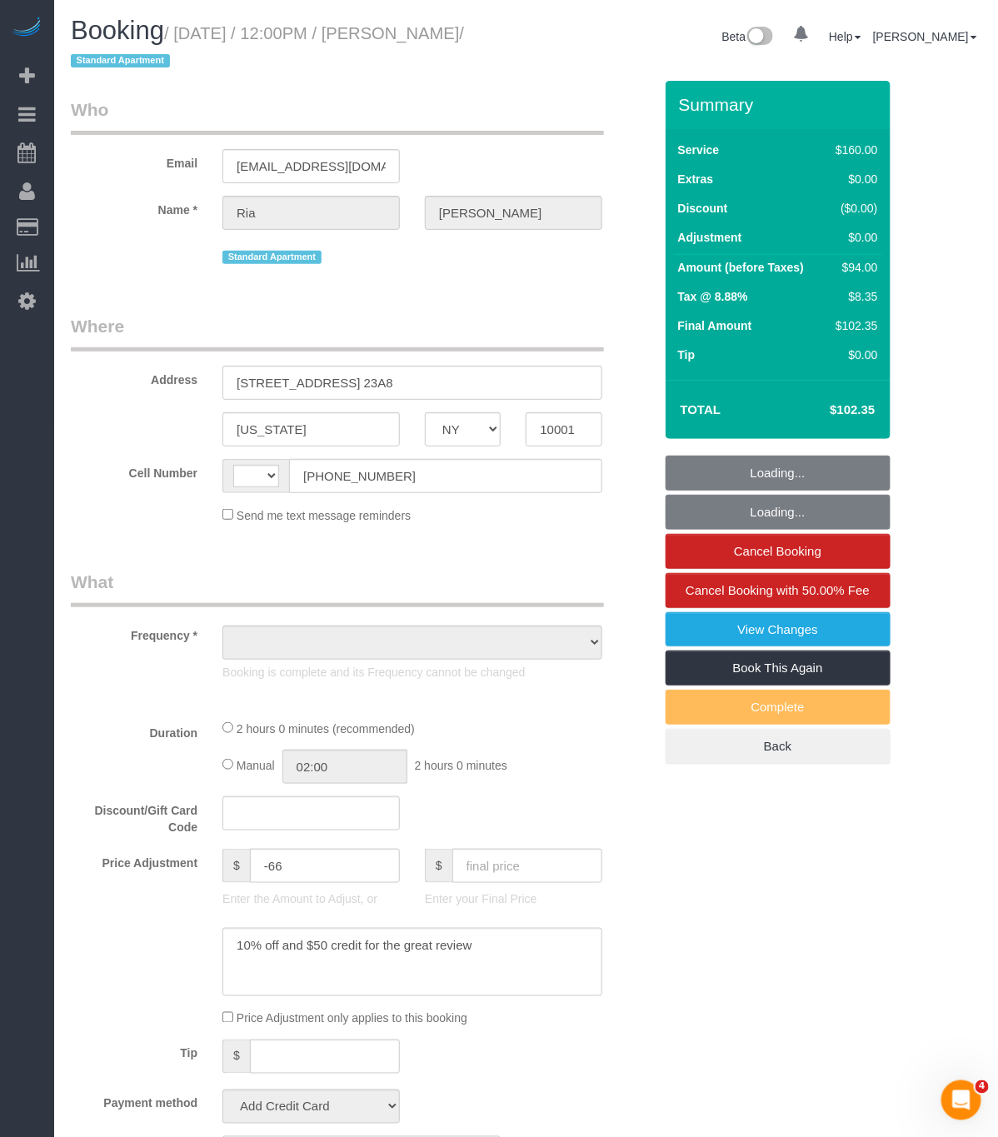 The image size is (998, 1137). What do you see at coordinates (513, 212) in the screenshot?
I see `input: Last Name` at bounding box center [513, 212].